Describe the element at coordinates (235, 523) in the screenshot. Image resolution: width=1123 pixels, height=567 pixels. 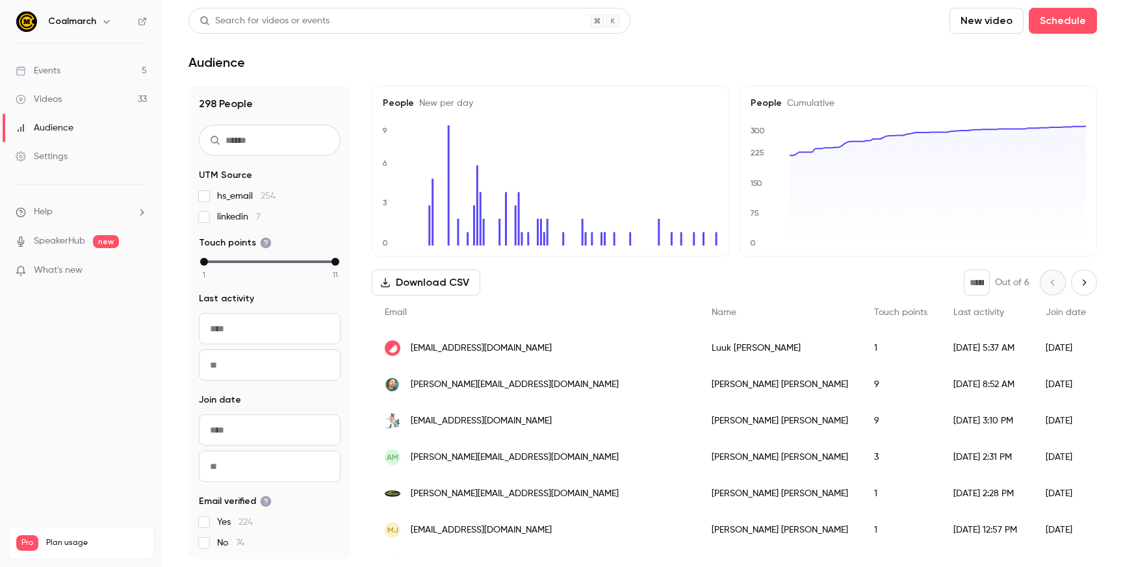
I see `span: Yes` at that location.